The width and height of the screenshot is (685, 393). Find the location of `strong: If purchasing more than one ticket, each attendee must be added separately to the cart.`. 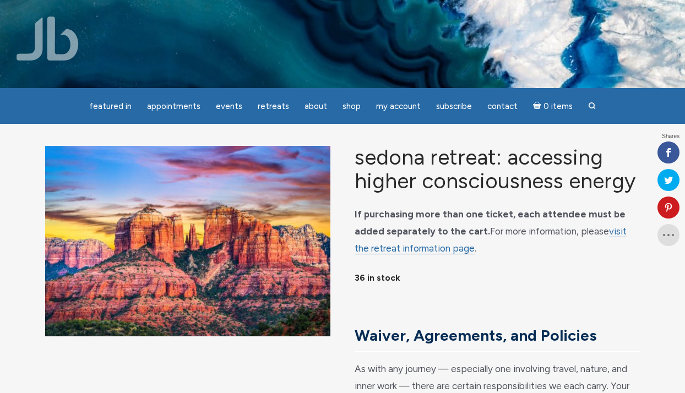

strong: If purchasing more than one ticket, each attendee must be added separately to the cart. is located at coordinates (490, 222).